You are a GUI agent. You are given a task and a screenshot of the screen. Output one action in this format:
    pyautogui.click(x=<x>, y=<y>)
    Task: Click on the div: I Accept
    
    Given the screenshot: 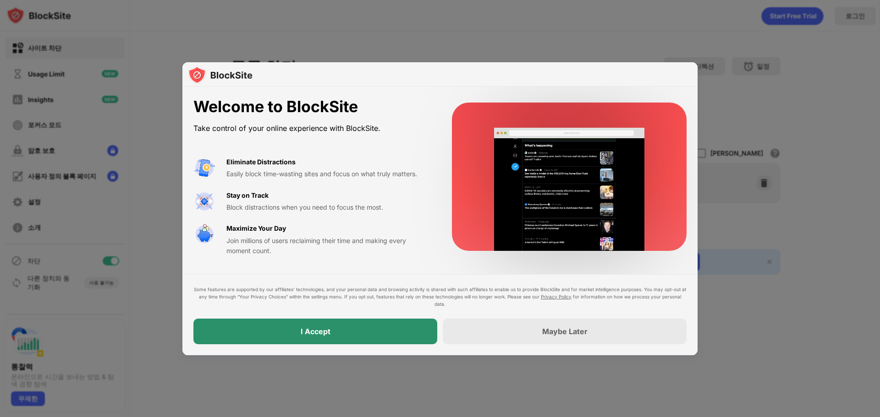 What is the action you would take?
    pyautogui.click(x=315, y=332)
    